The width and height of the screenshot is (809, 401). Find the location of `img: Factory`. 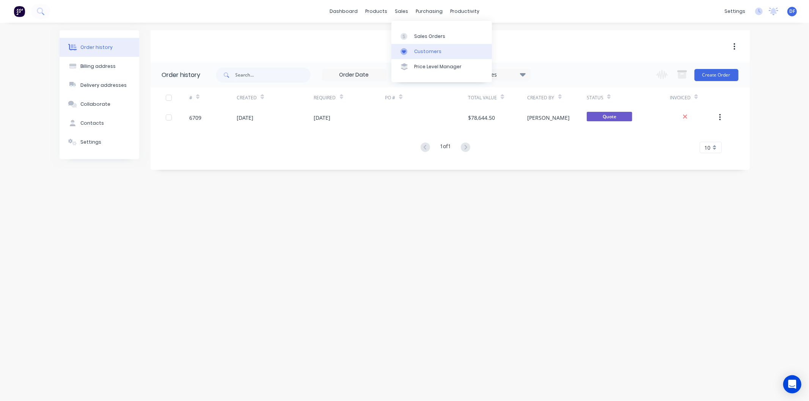

img: Factory is located at coordinates (19, 11).